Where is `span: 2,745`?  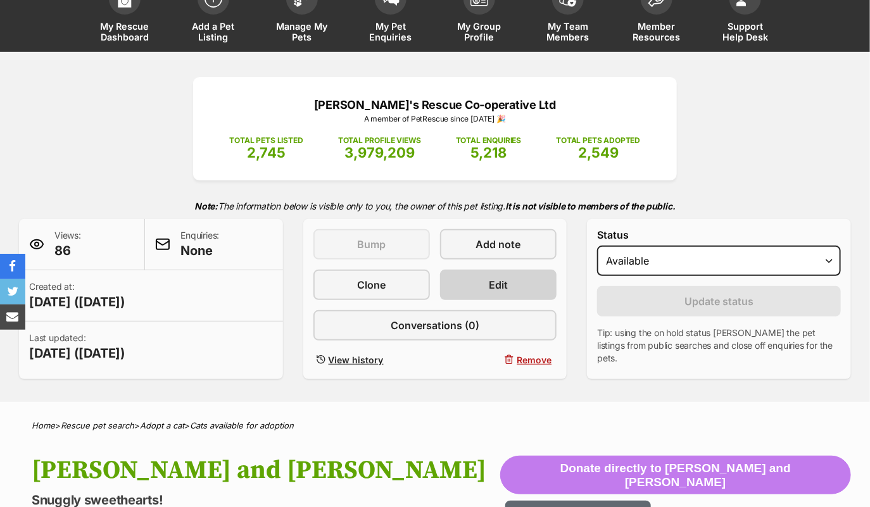
span: 2,745 is located at coordinates (266, 153).